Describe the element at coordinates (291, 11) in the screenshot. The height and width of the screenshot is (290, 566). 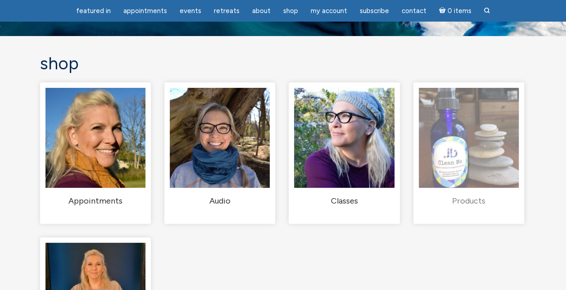
I see `span: Shop` at that location.